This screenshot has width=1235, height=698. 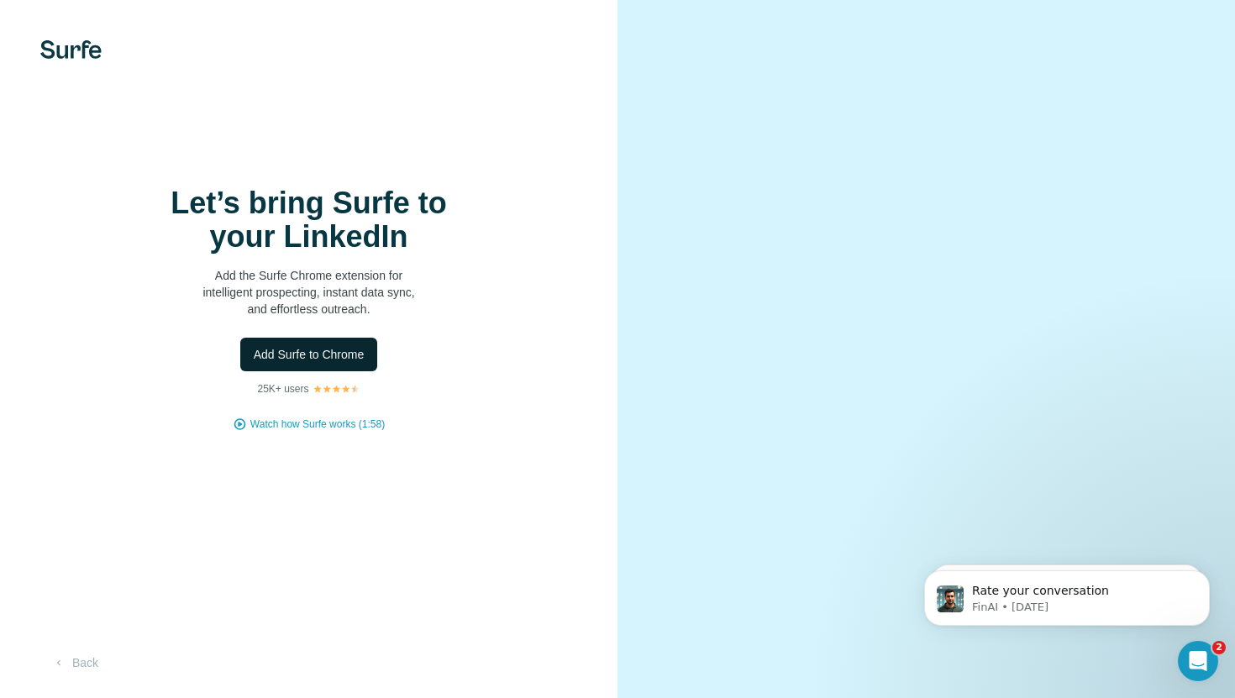 What do you see at coordinates (309, 354) in the screenshot?
I see `button: Add Surfe to Chrome` at bounding box center [309, 354].